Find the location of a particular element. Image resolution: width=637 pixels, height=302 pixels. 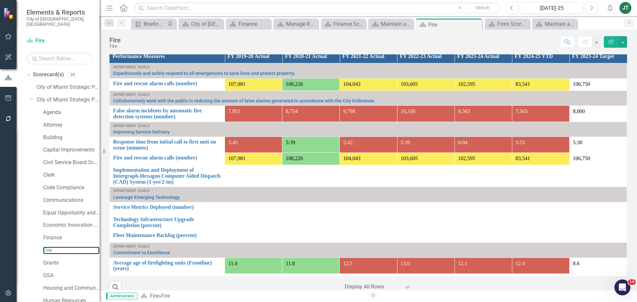

span: 103,605 is located at coordinates (409, 84).